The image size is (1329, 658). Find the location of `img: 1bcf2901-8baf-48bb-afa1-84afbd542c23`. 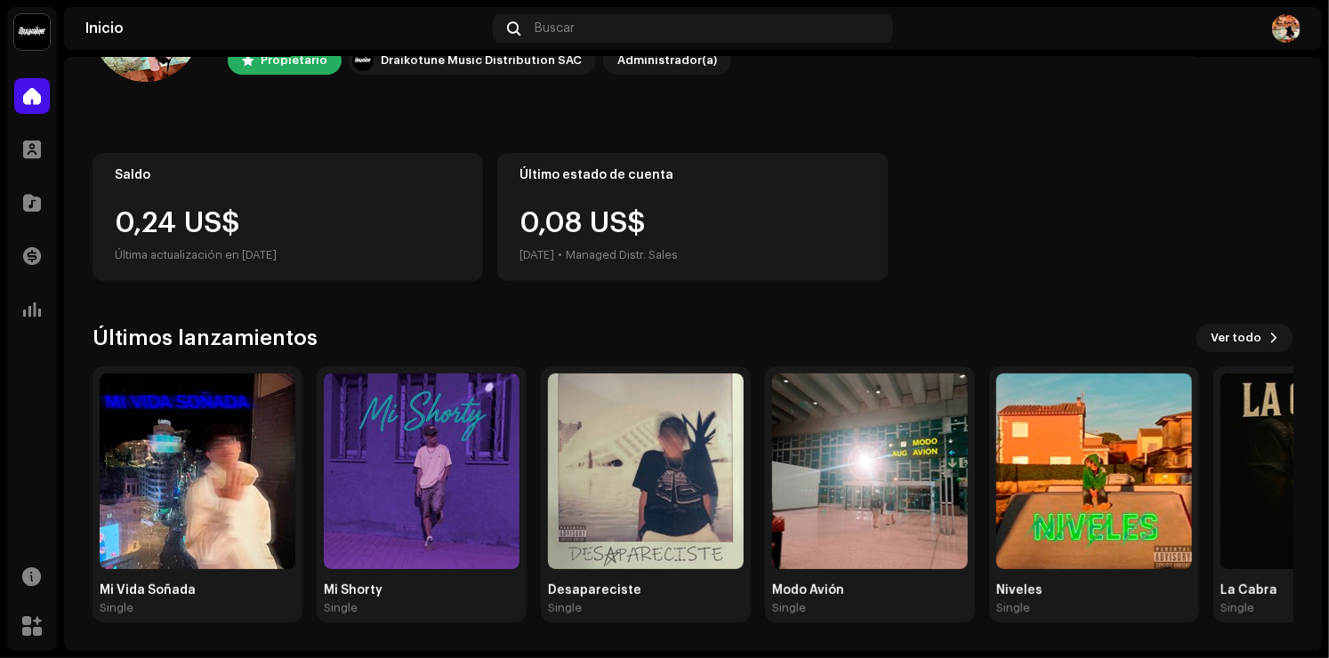

img: 1bcf2901-8baf-48bb-afa1-84afbd542c23 is located at coordinates (422, 471).